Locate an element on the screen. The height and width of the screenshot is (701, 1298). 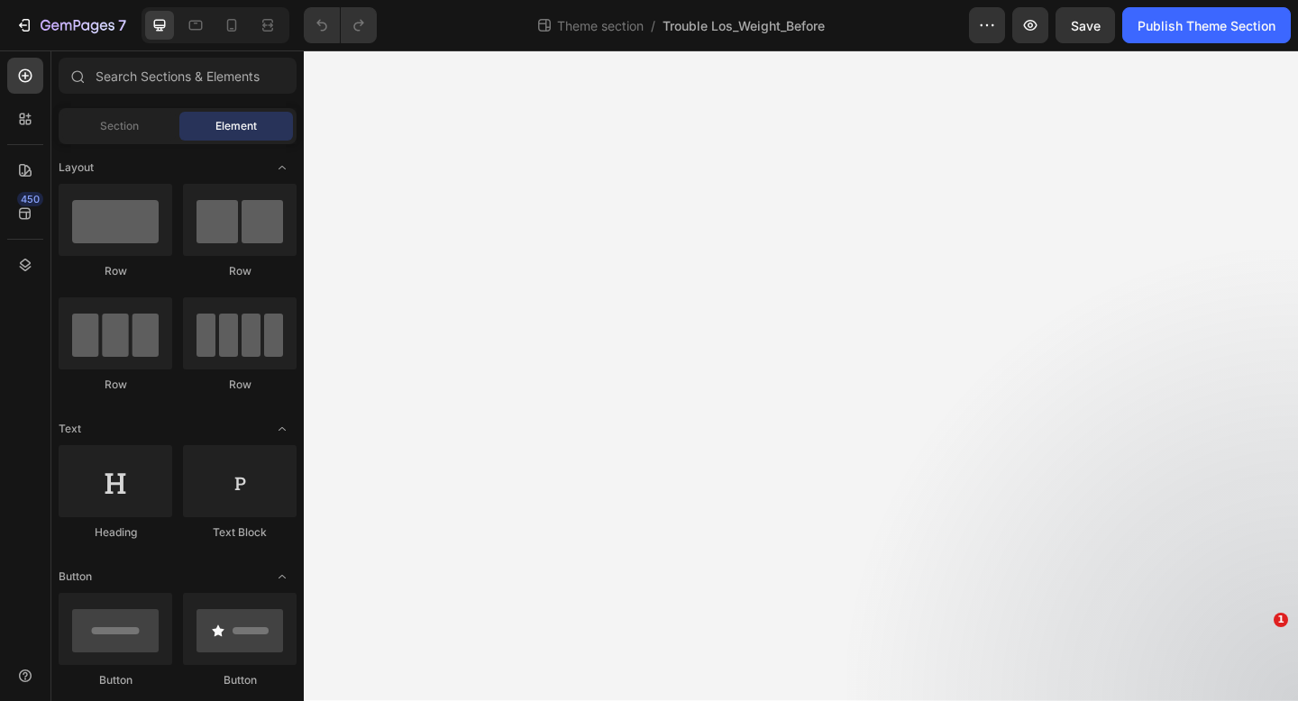
div: Publish Theme Section is located at coordinates (1206, 25).